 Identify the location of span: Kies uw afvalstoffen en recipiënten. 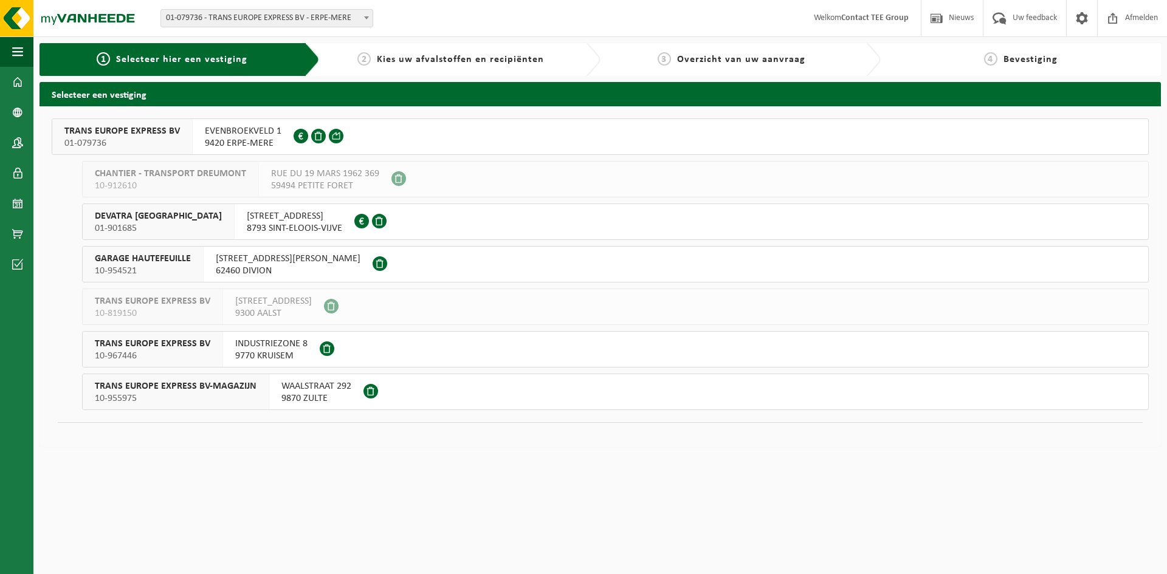
(460, 60).